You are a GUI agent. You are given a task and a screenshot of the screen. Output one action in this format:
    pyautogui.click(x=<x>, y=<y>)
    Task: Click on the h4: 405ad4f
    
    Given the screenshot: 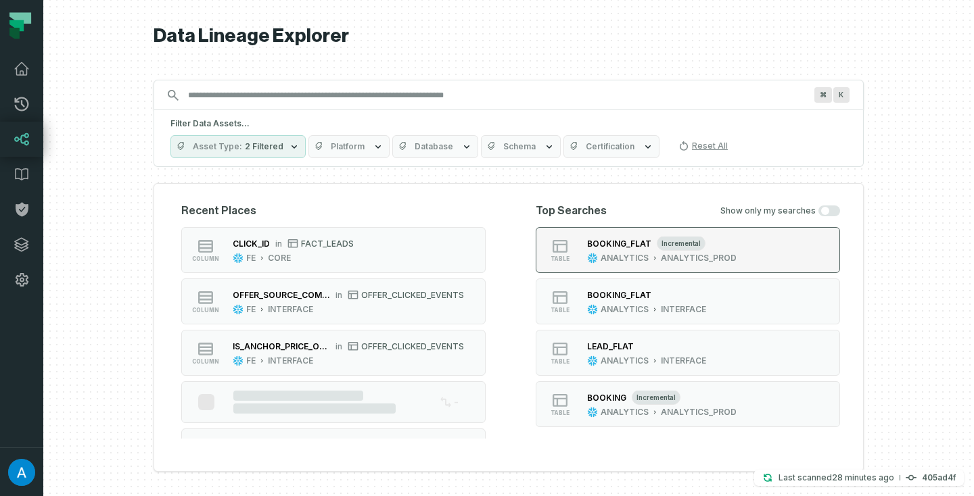 What is the action you would take?
    pyautogui.click(x=938, y=478)
    